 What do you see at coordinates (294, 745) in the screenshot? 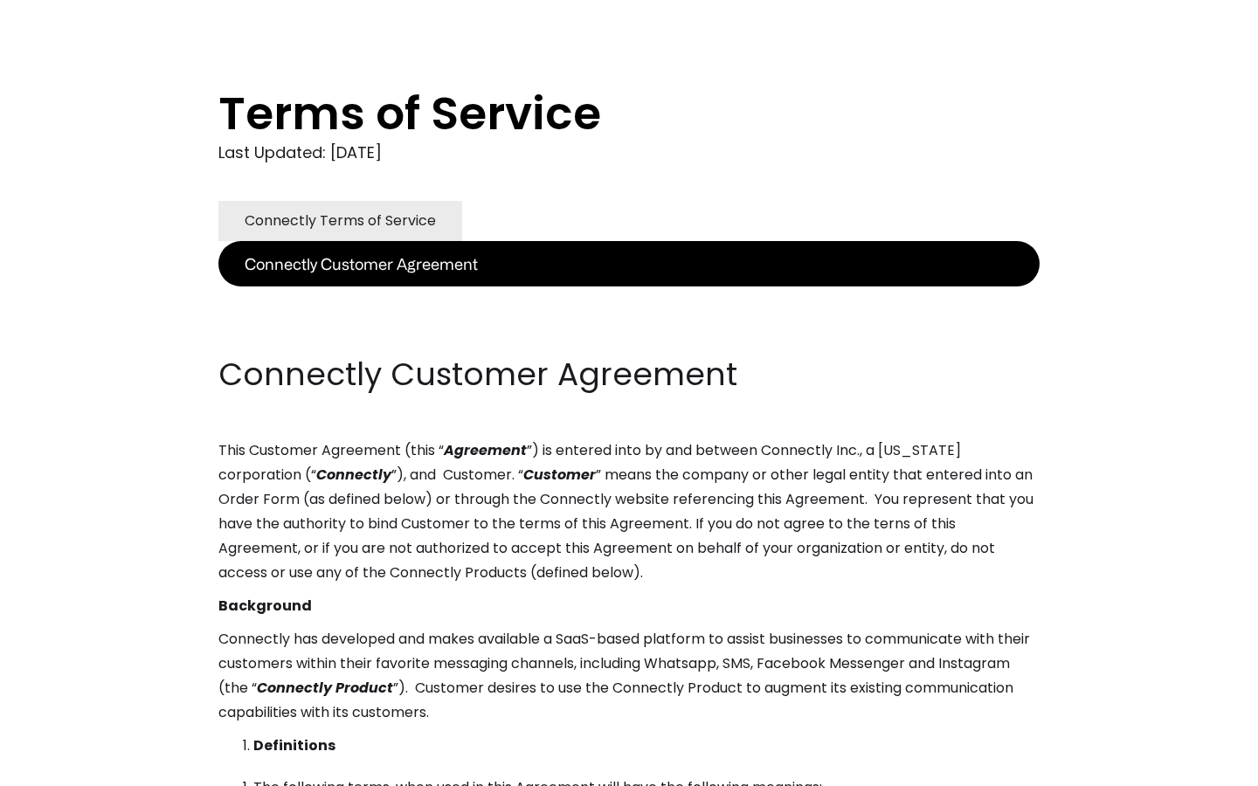
I see `strong: Definitions` at bounding box center [294, 745].